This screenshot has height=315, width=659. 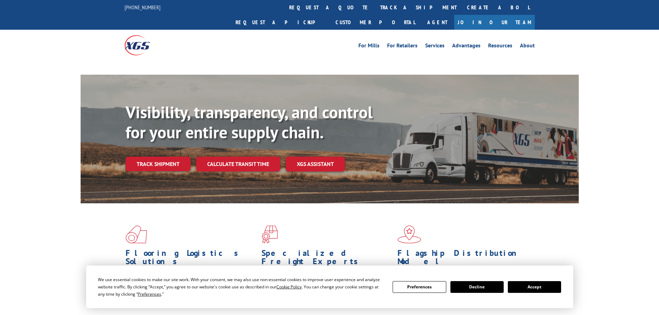 I want to click on div: We use essential cookies to make our site work. With your consent, we may also use non-essential ..., so click(x=241, y=287).